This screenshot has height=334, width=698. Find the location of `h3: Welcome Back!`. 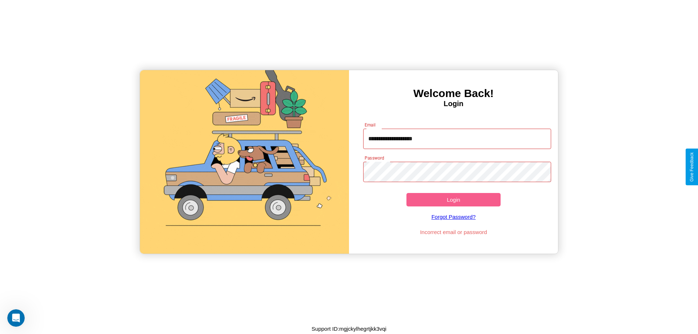

h3: Welcome Back! is located at coordinates (453, 93).